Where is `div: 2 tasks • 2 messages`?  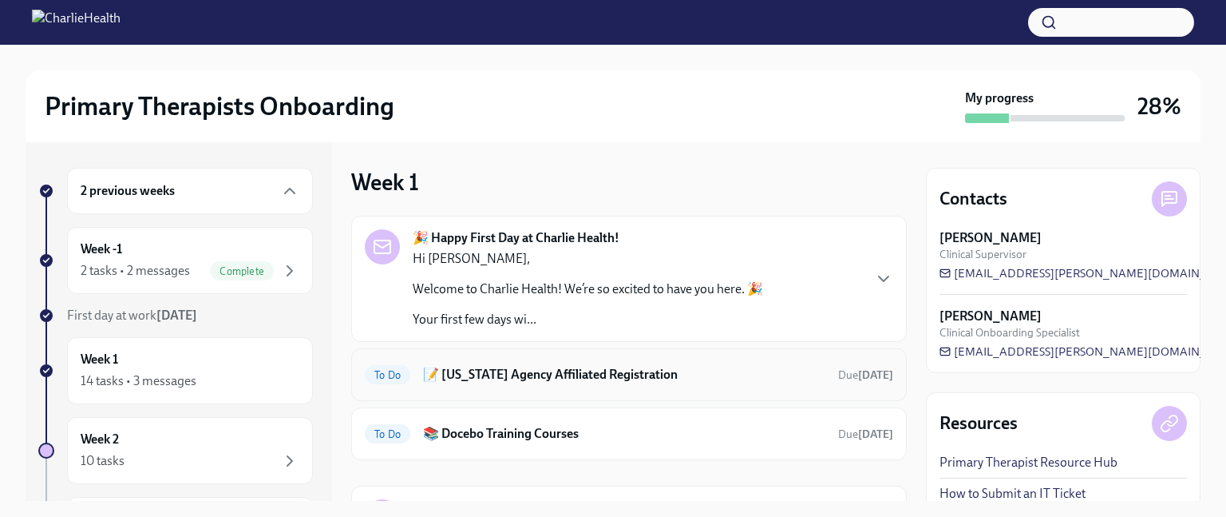
div: 2 tasks • 2 messages is located at coordinates (135, 271).